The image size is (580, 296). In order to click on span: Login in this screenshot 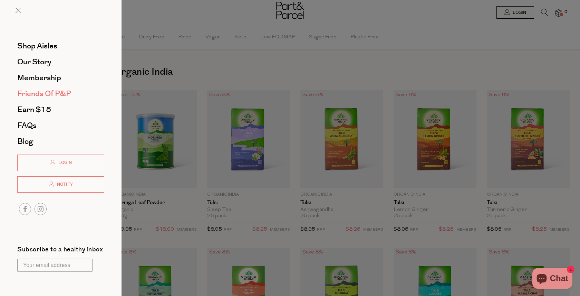, I will do `click(64, 162)`.